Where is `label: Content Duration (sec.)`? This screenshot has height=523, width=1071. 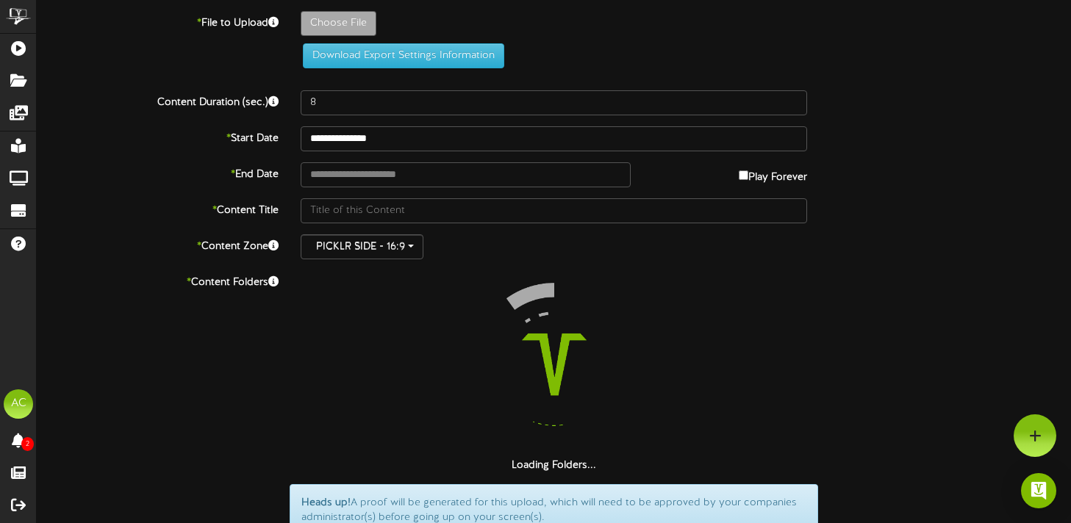 label: Content Duration (sec.) is located at coordinates (157, 100).